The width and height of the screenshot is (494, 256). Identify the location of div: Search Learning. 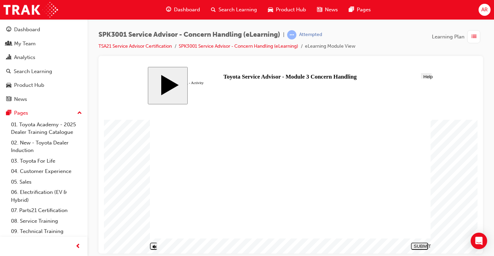
(33, 71).